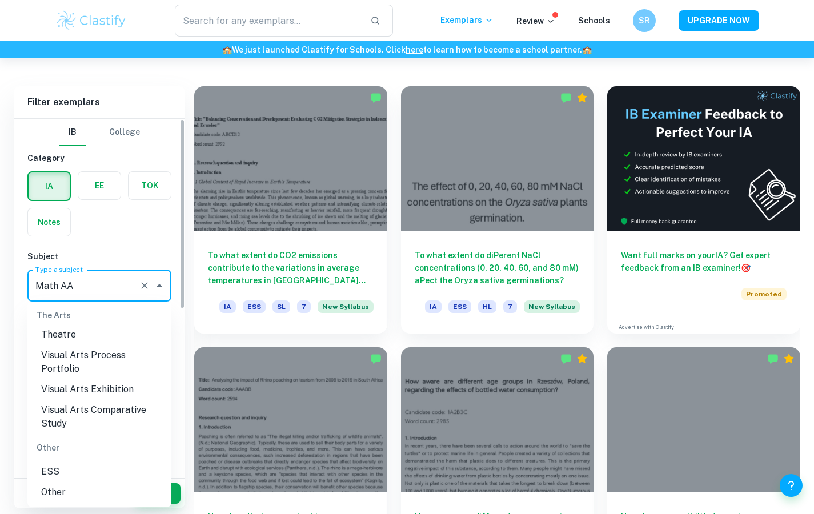  Describe the element at coordinates (466, 20) in the screenshot. I see `p: Exemplars` at that location.